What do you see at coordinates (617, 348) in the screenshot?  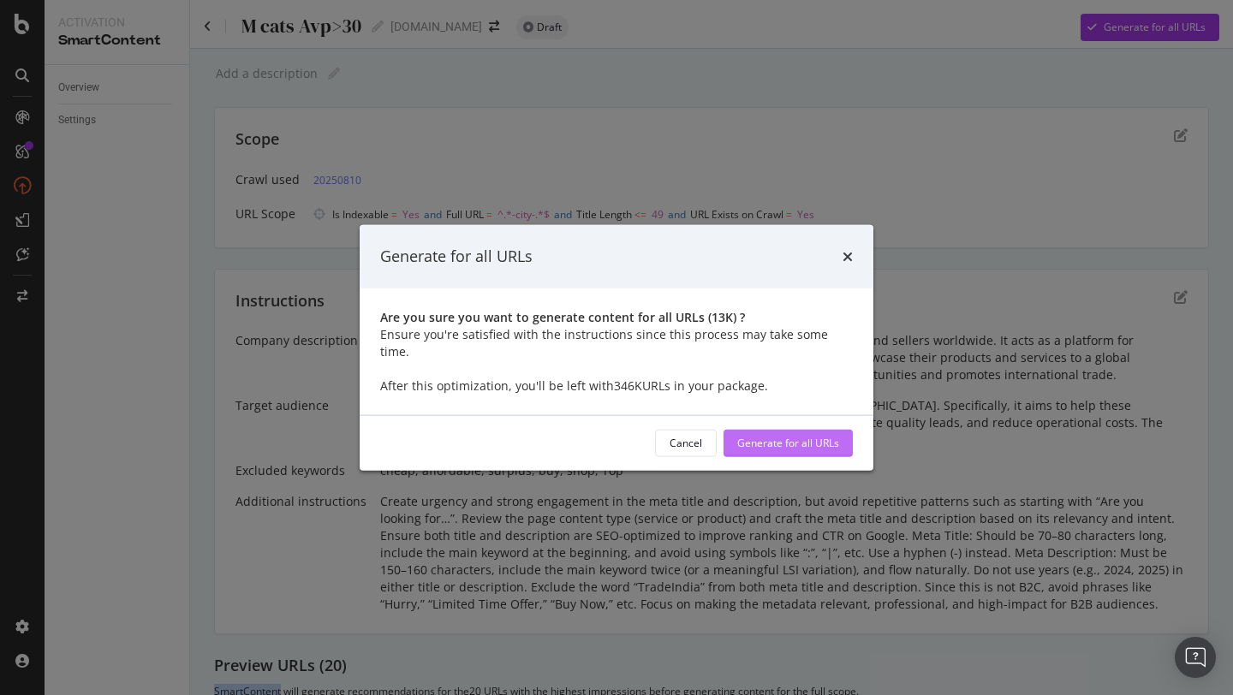 I see `div: modal` at bounding box center [617, 348].